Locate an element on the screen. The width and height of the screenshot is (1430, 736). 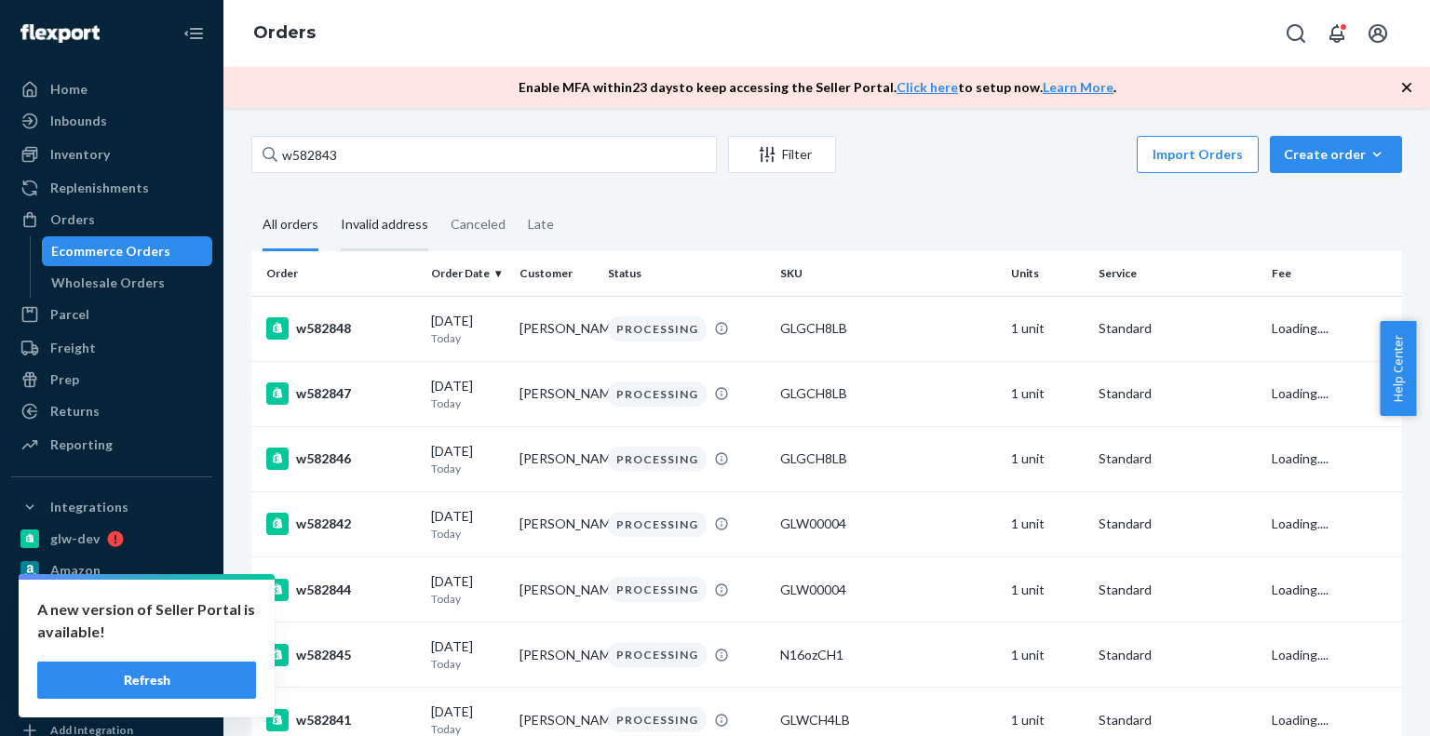
a: glw-dev is located at coordinates (112, 539).